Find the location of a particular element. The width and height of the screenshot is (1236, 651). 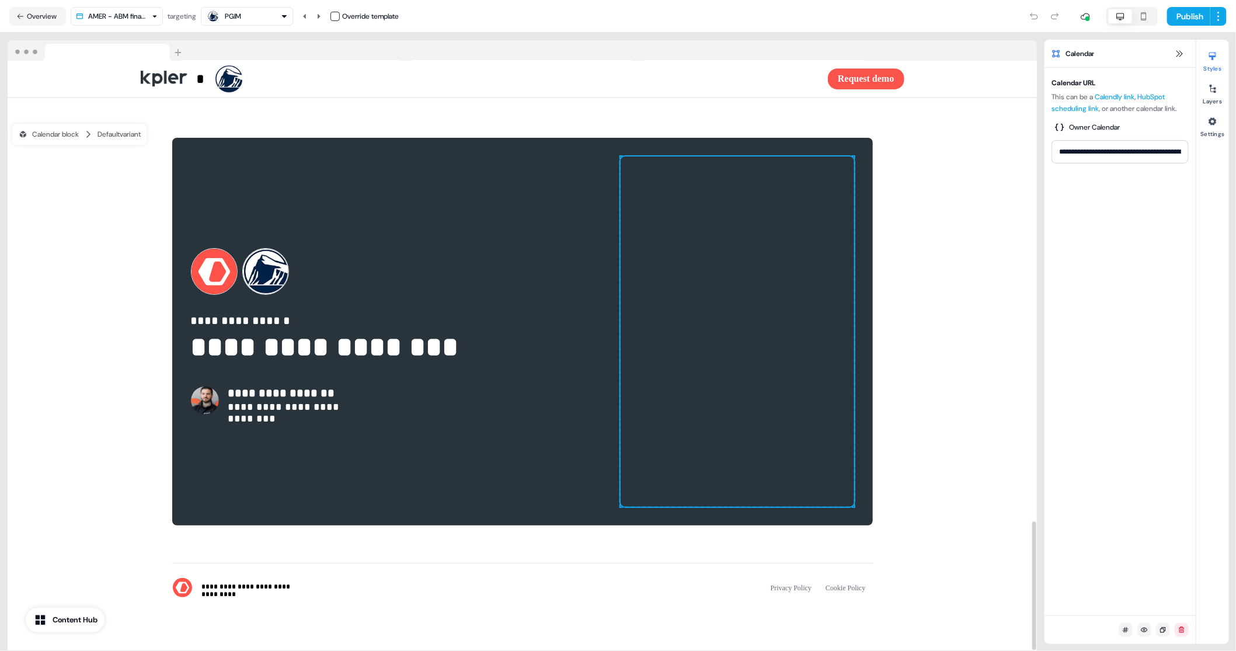

button: Publish is located at coordinates (1188, 16).